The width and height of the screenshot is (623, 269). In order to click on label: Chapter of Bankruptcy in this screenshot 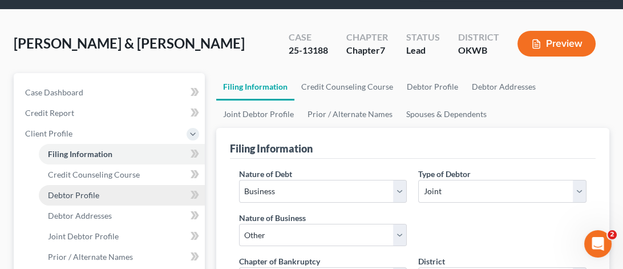, I will do `click(280, 261)`.